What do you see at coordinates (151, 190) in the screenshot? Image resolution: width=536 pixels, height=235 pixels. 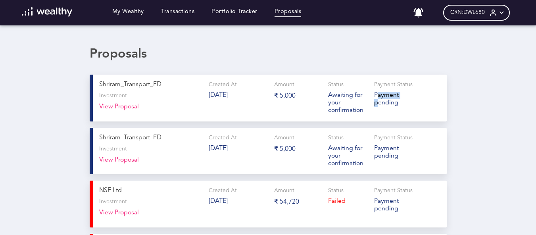 I see `p: N S E L t d` at bounding box center [151, 190].